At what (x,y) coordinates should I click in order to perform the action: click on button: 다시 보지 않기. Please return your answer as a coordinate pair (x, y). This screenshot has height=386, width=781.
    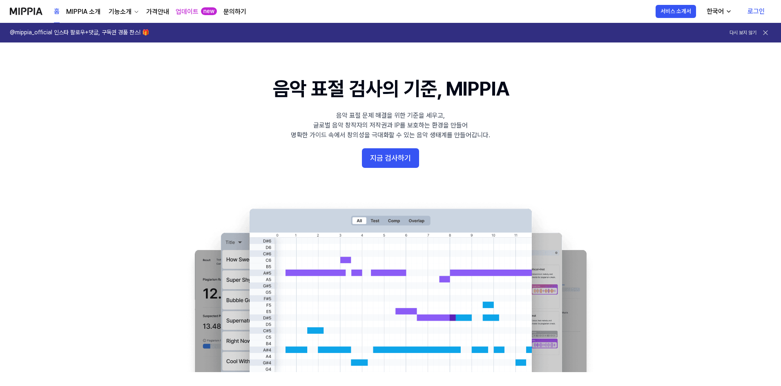
    Looking at the image, I should click on (743, 33).